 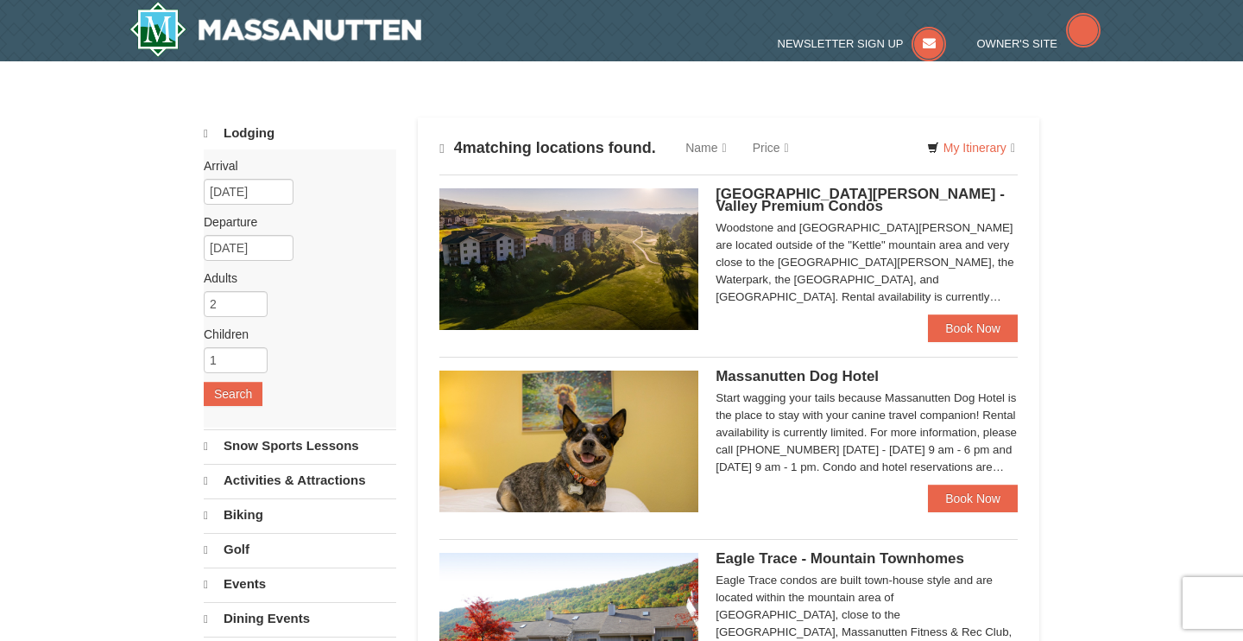 What do you see at coordinates (294, 222) in the screenshot?
I see `label: Departure` at bounding box center [294, 222].